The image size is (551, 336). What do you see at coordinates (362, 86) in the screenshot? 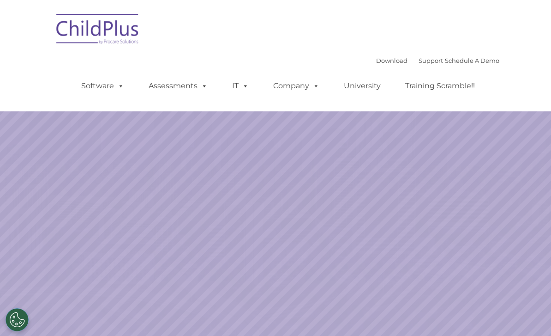
I see `a: University` at bounding box center [362, 86].